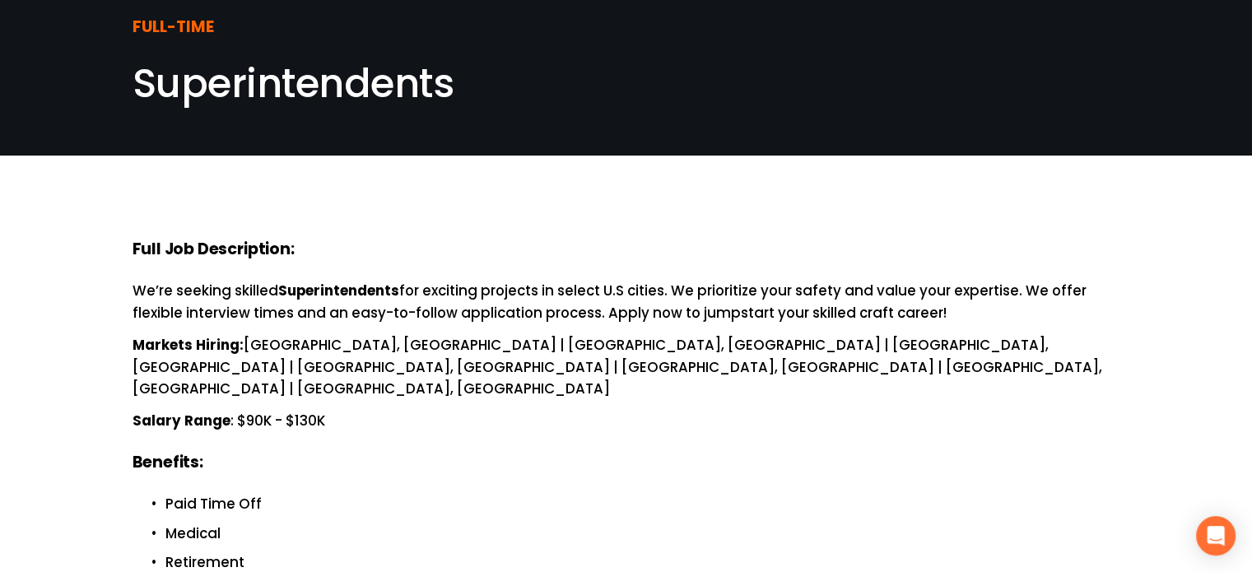 The width and height of the screenshot is (1252, 572). I want to click on p: : $90K - $130K, so click(626, 421).